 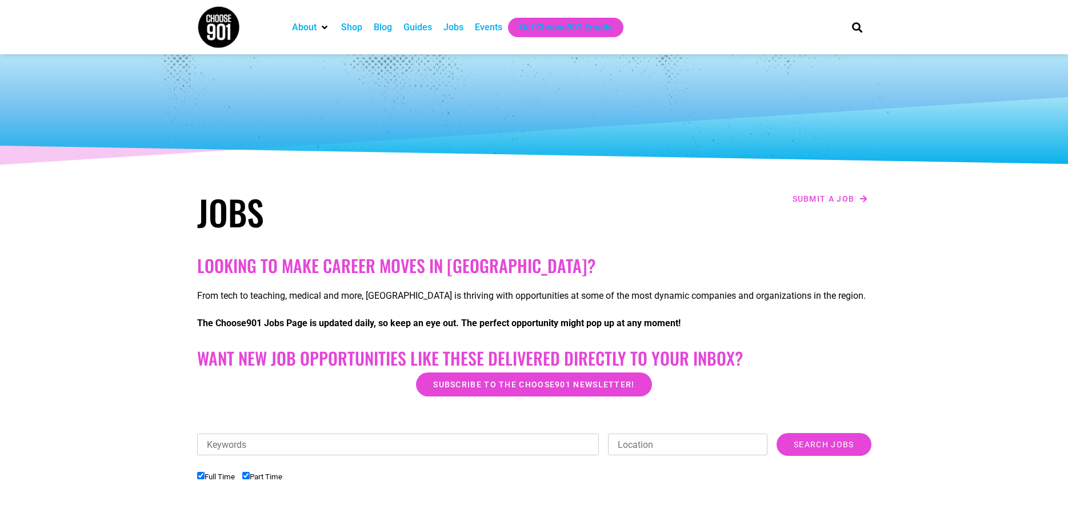 What do you see at coordinates (453, 27) in the screenshot?
I see `div: Jobs` at bounding box center [453, 27].